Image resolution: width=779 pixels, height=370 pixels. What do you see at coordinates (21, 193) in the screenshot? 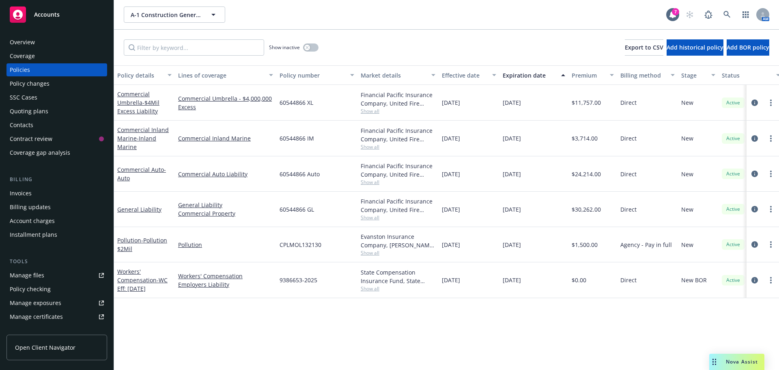
I see `div: Invoices` at bounding box center [21, 193].